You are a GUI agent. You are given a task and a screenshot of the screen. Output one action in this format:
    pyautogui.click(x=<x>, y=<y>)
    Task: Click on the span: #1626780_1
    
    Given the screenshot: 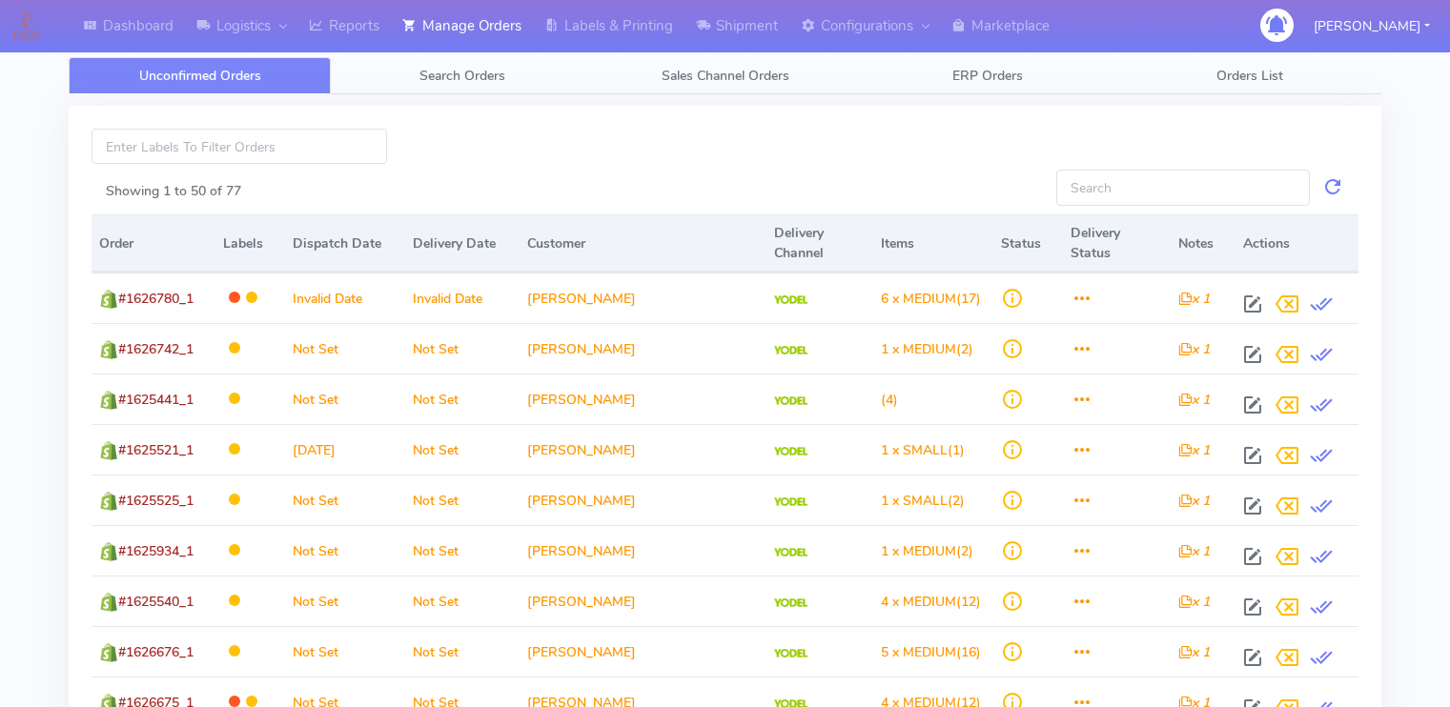 What is the action you would take?
    pyautogui.click(x=155, y=298)
    